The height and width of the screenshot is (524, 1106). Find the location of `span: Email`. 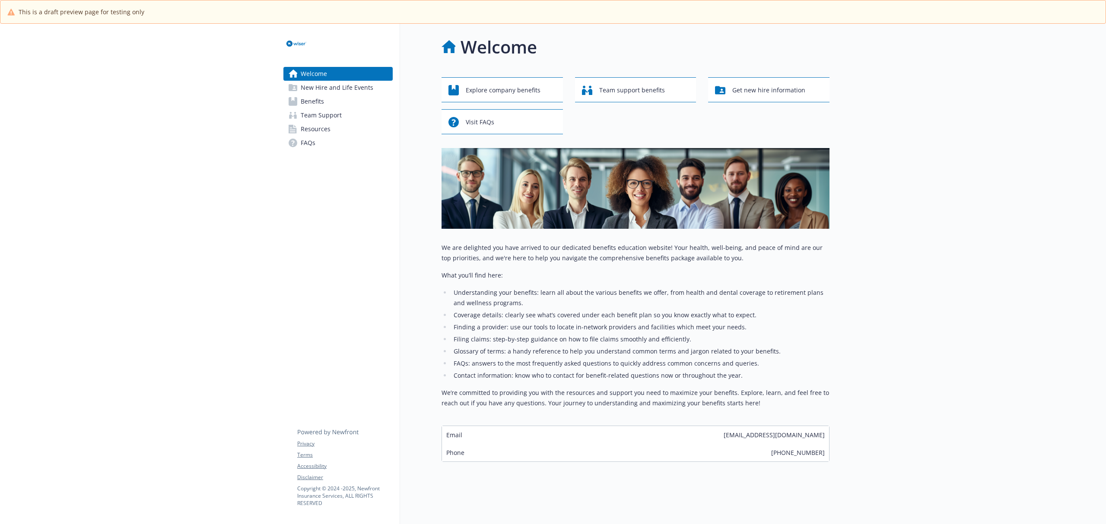

span: Email is located at coordinates (454, 435).